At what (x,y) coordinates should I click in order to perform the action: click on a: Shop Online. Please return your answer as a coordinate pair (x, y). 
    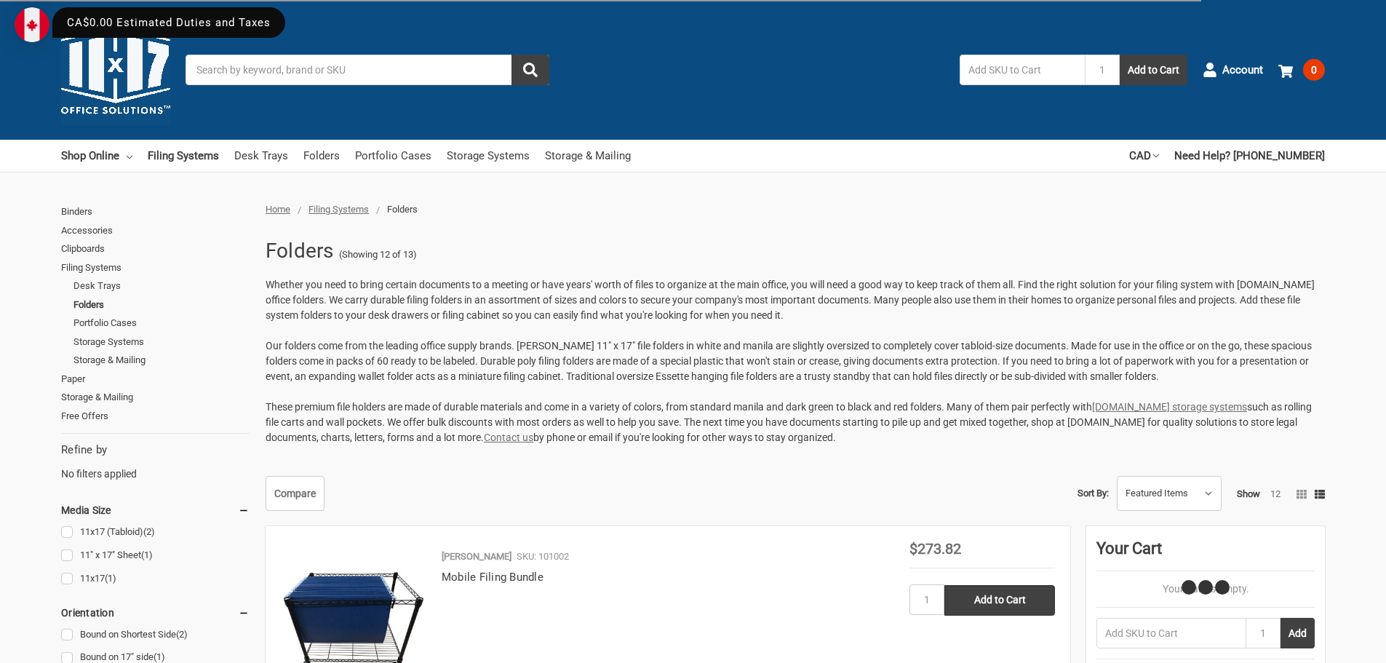
    Looking at the image, I should click on (97, 156).